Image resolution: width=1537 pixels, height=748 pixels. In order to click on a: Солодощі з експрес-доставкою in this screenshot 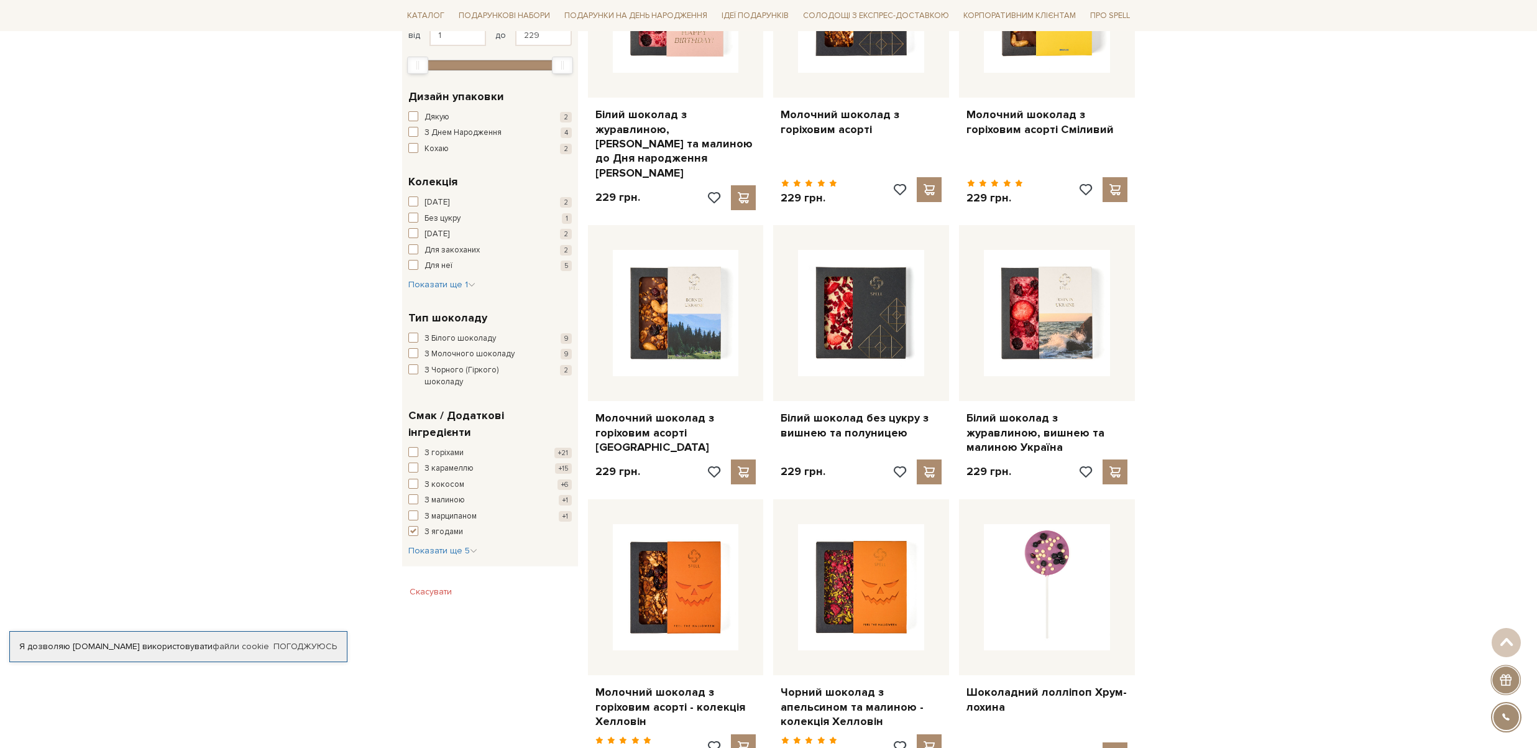, I will do `click(876, 16)`.